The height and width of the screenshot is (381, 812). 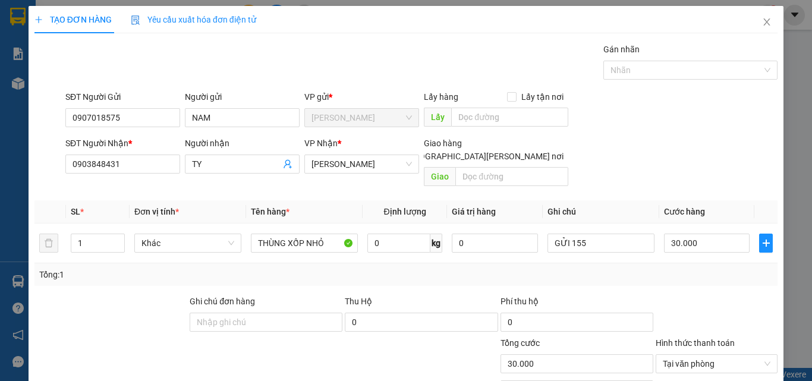 What do you see at coordinates (436, 243) in the screenshot?
I see `span: kg` at bounding box center [436, 243].